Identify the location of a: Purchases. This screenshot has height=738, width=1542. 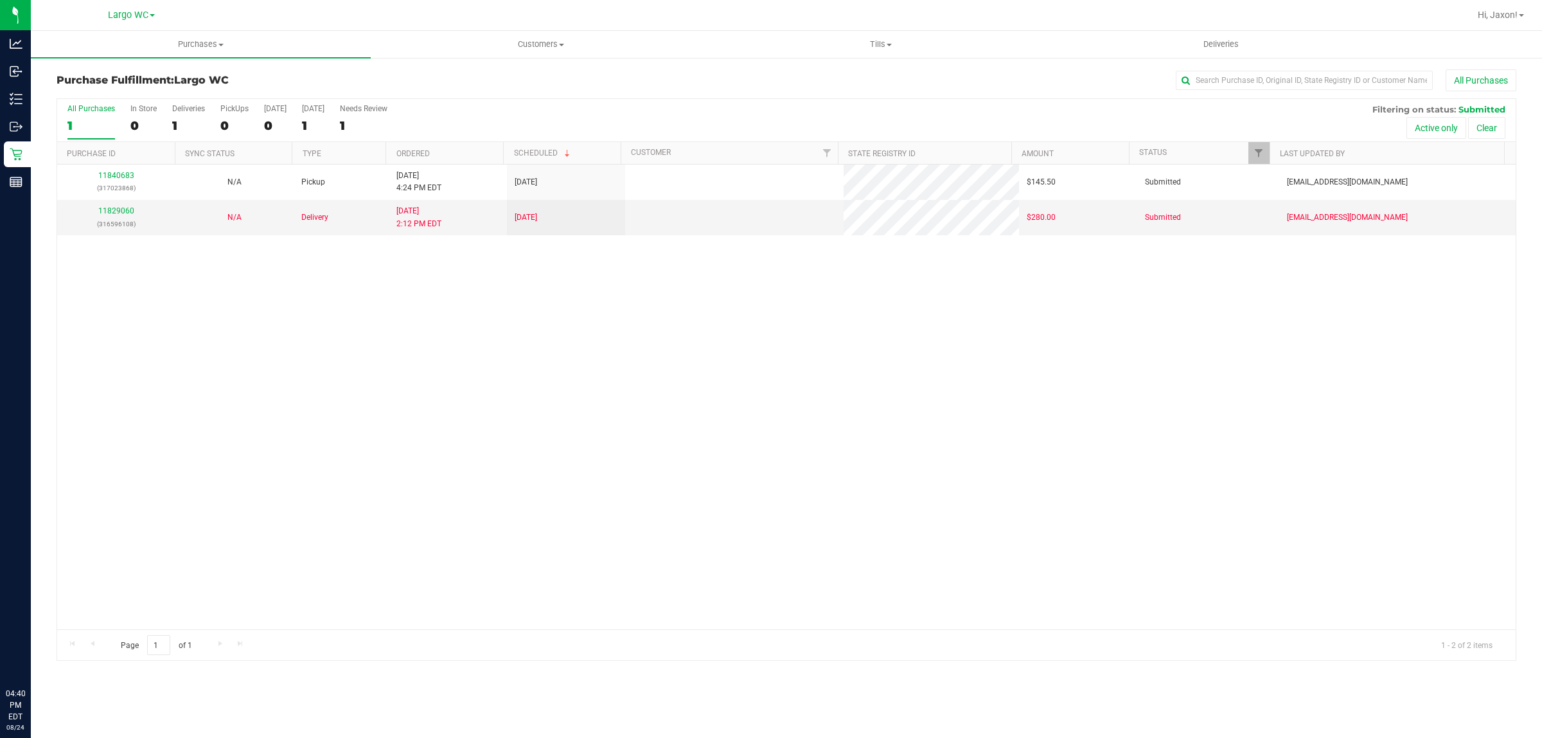
(200, 44).